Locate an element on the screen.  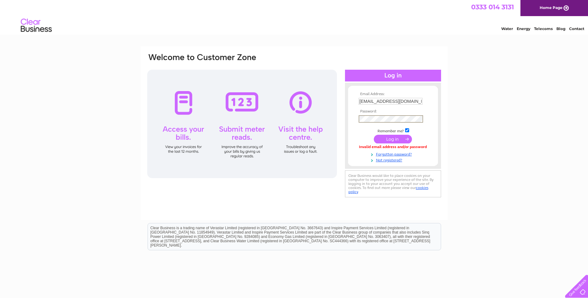
th: Password: is located at coordinates (393, 112).